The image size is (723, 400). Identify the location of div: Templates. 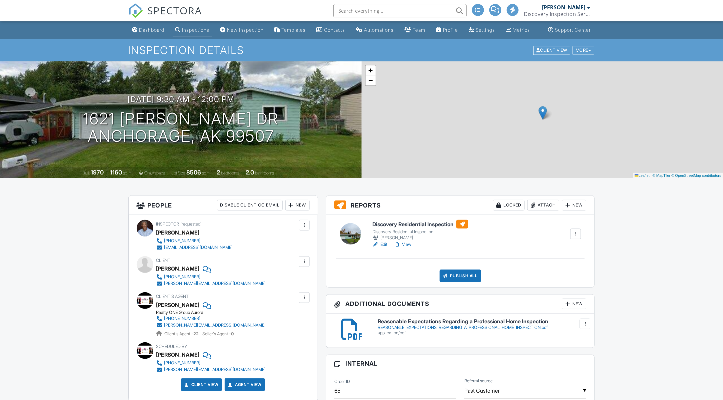
(294, 30).